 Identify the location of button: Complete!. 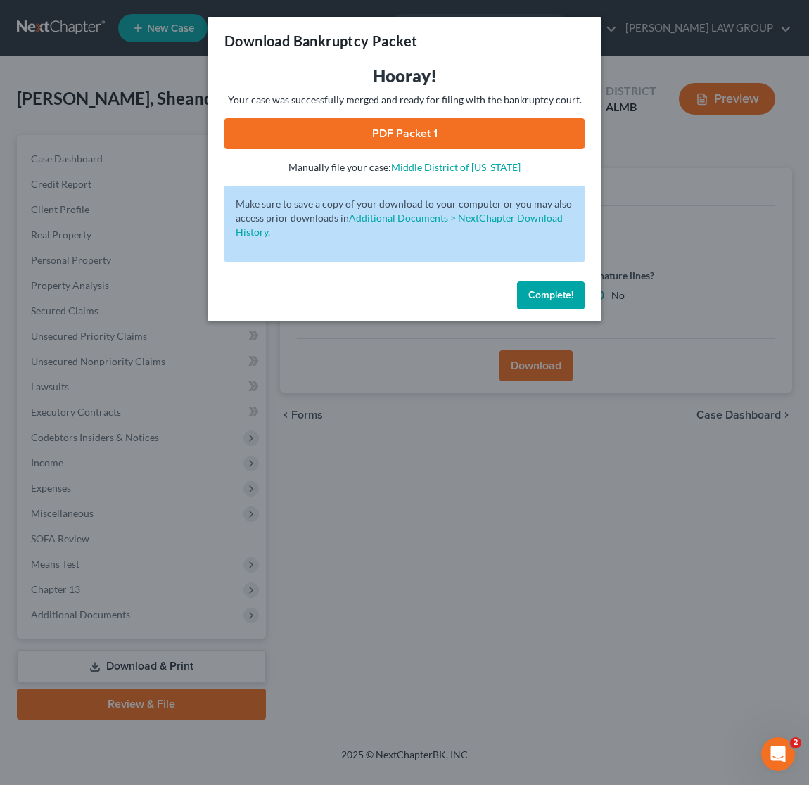
(551, 295).